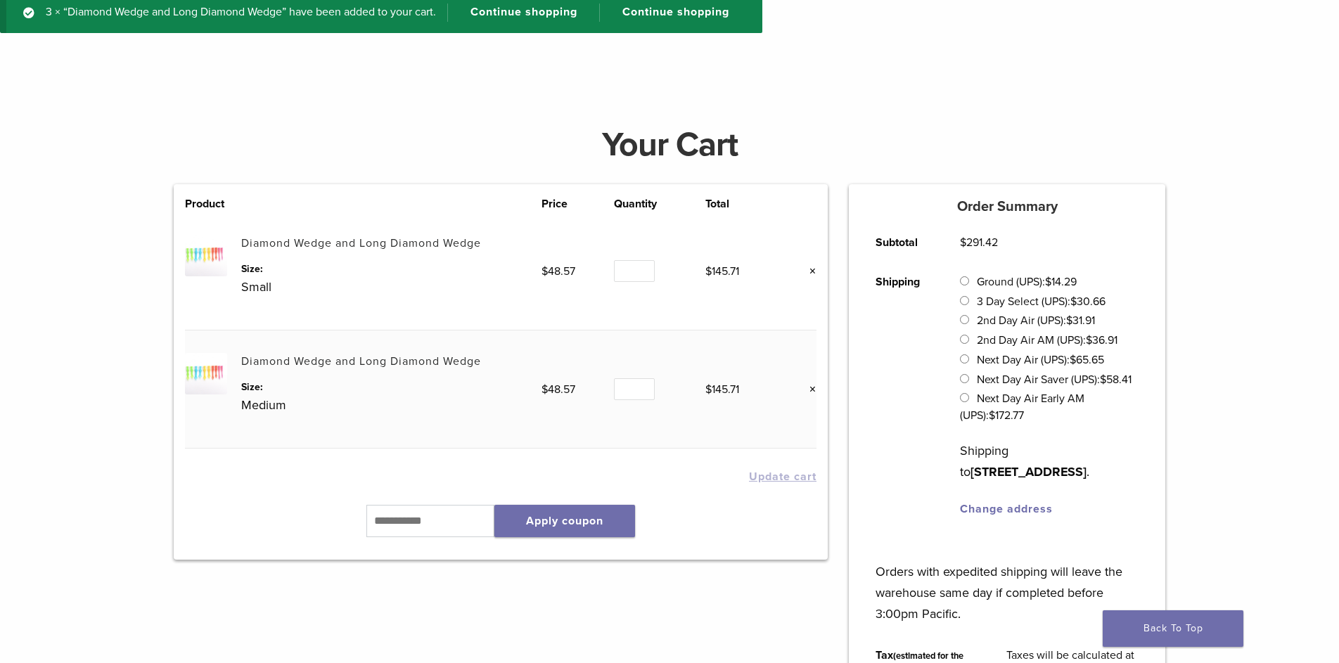 The width and height of the screenshot is (1339, 663). I want to click on p: Small, so click(391, 287).